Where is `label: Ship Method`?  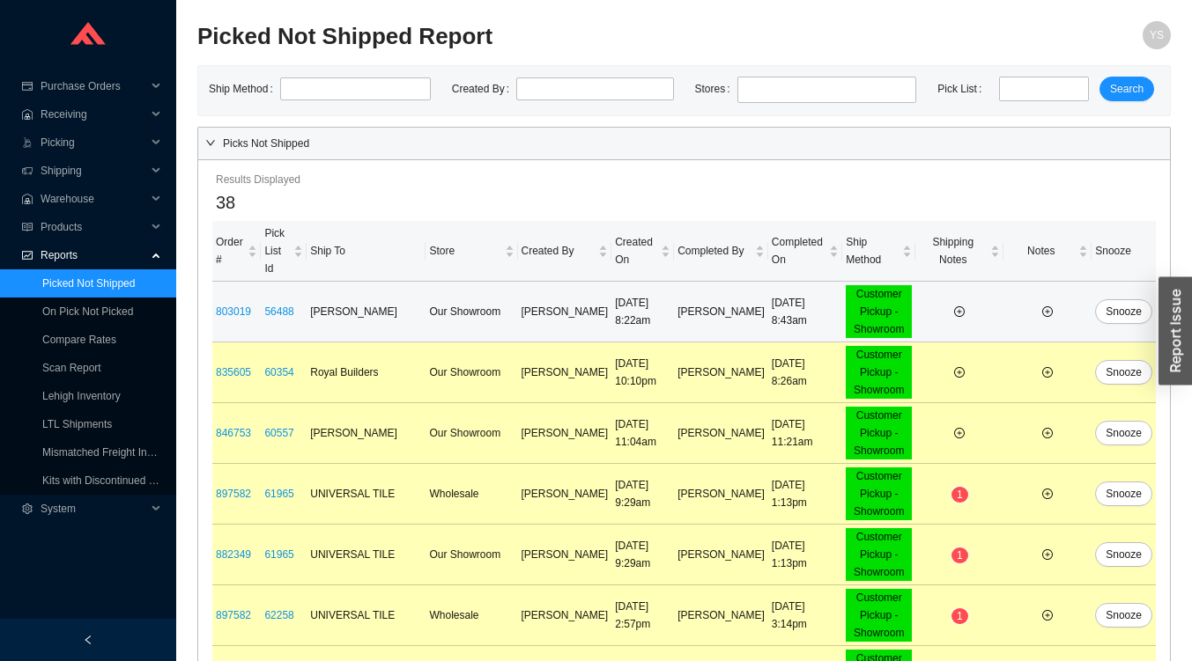 label: Ship Method is located at coordinates (244, 89).